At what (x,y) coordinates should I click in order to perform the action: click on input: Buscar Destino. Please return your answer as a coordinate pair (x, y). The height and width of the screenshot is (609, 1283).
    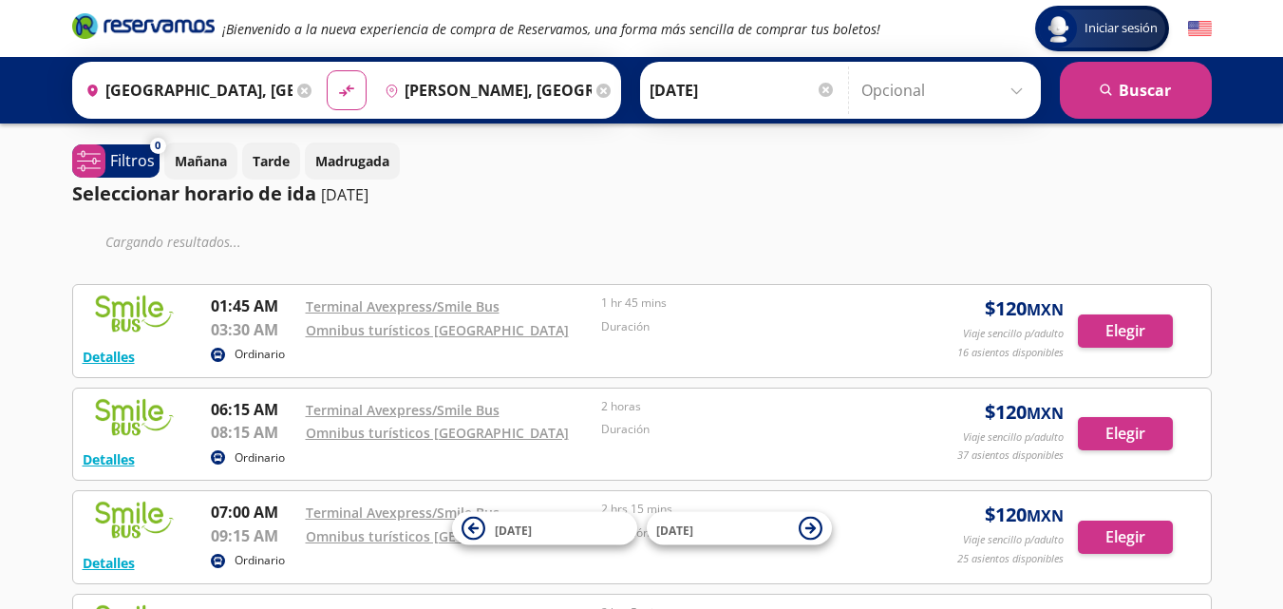
    Looking at the image, I should click on (484, 90).